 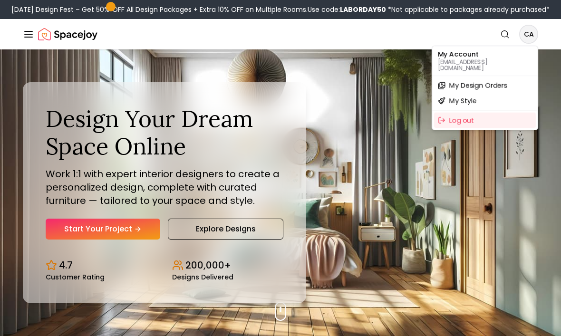 What do you see at coordinates (485, 86) in the screenshot?
I see `a: My Design Orders` at bounding box center [485, 86].